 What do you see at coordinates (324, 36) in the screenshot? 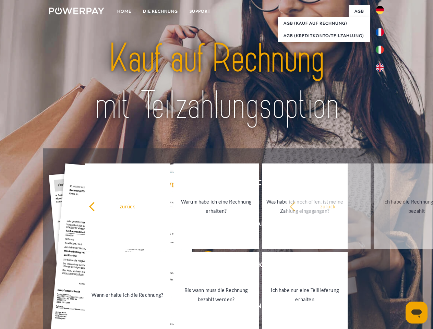
I see `a: AGB (Kreditkonto/Teilzahlung)` at bounding box center [324, 36].